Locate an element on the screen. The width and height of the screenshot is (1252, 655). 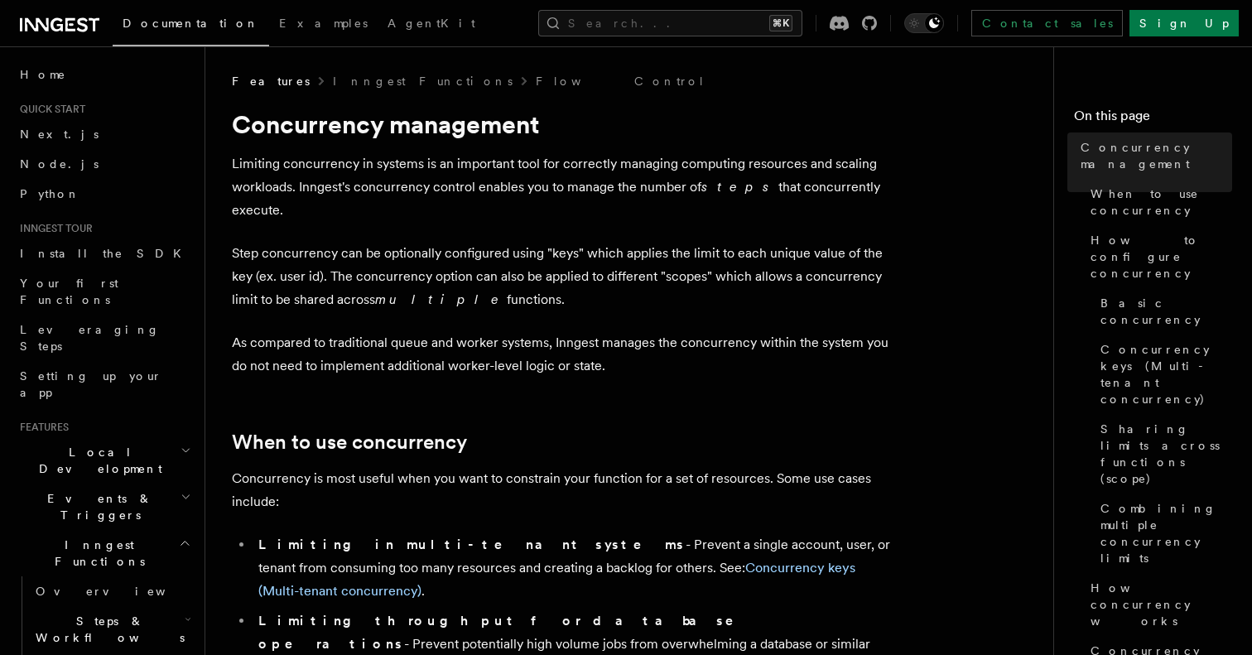
span: Sharing limits across functions (scope) is located at coordinates (1166, 454).